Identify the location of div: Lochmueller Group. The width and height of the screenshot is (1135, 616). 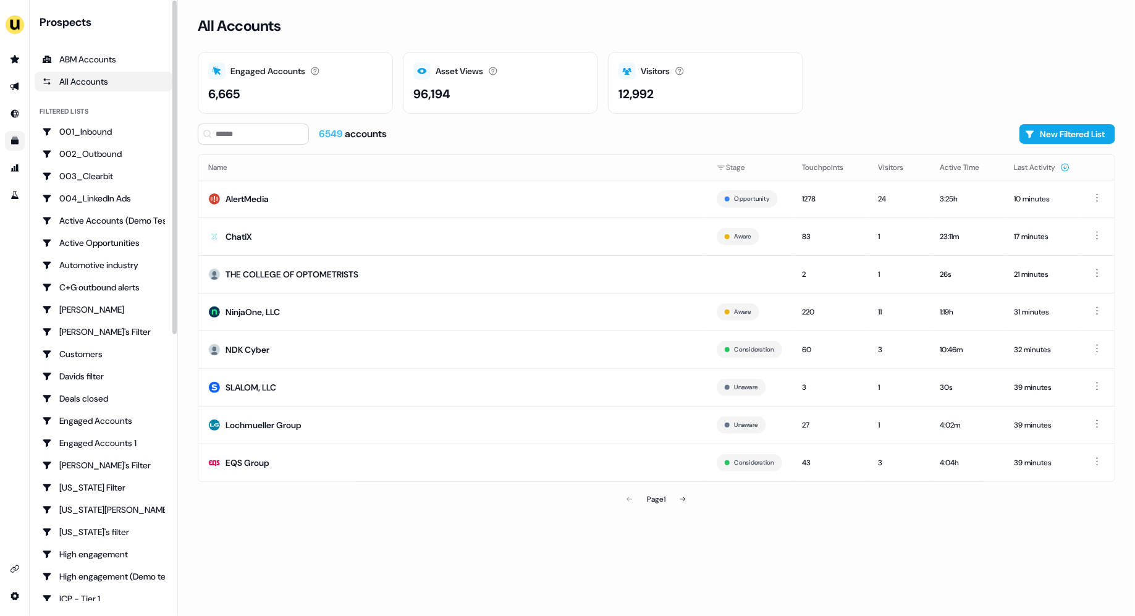
(263, 425).